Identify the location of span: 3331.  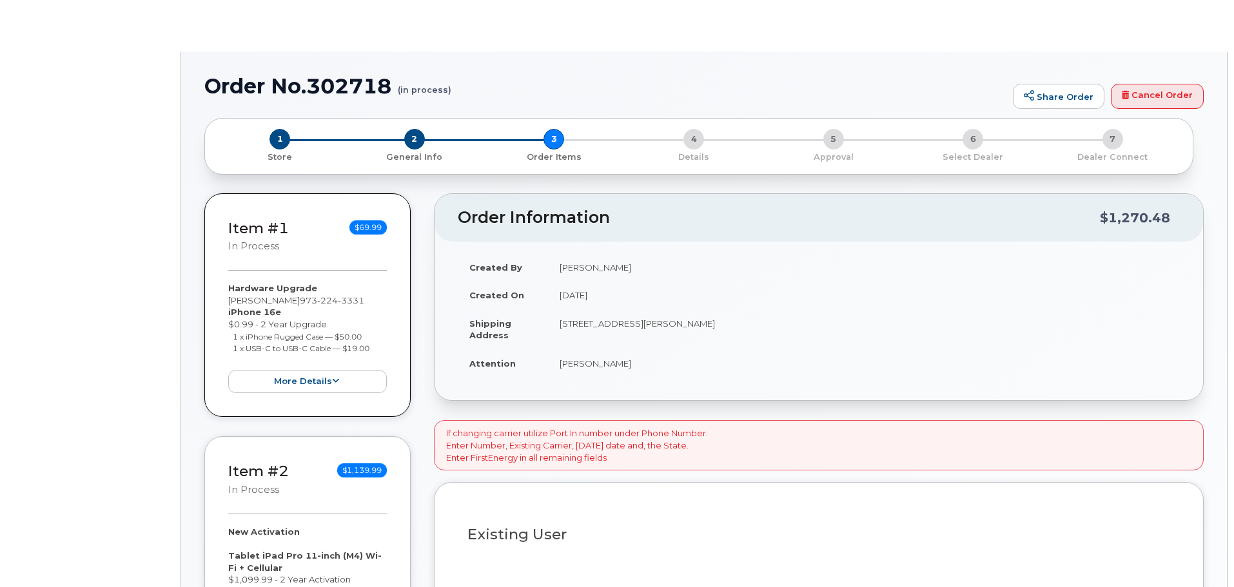
(351, 300).